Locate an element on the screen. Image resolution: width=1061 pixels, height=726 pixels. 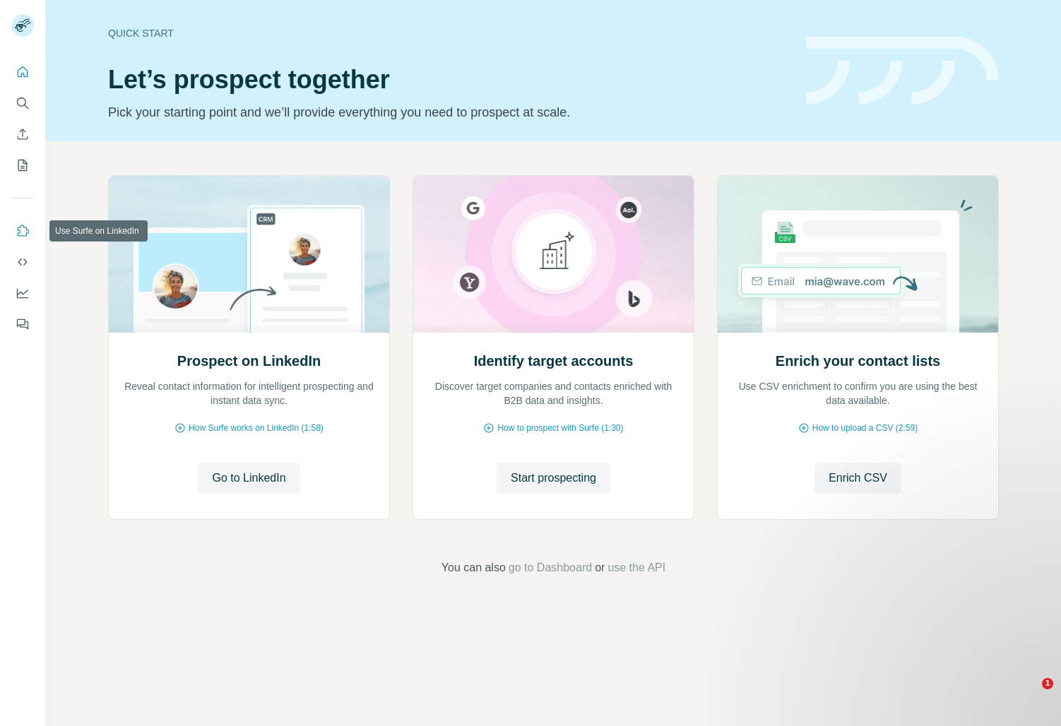
span: Go to LinkedIn is located at coordinates (249, 478).